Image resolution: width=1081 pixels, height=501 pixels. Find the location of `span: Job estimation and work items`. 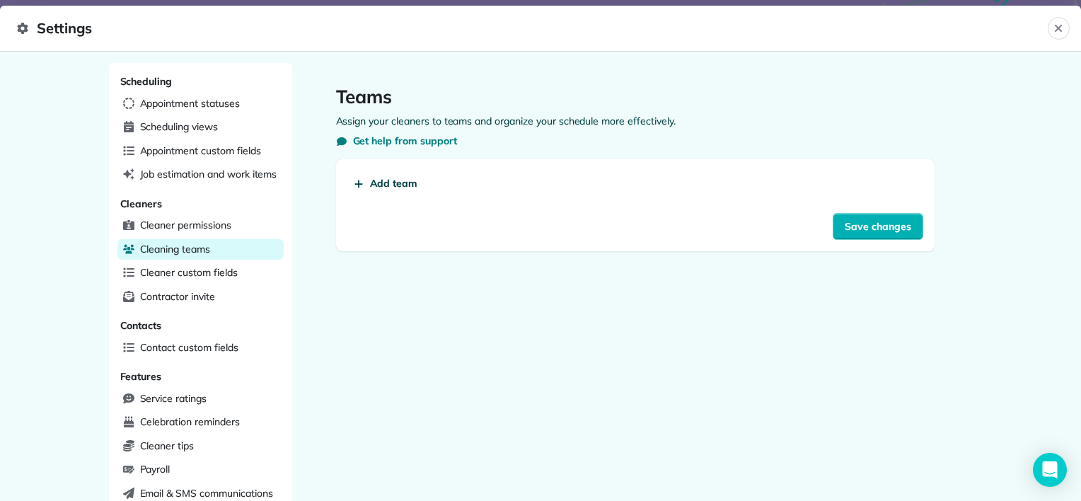

span: Job estimation and work items is located at coordinates (209, 174).